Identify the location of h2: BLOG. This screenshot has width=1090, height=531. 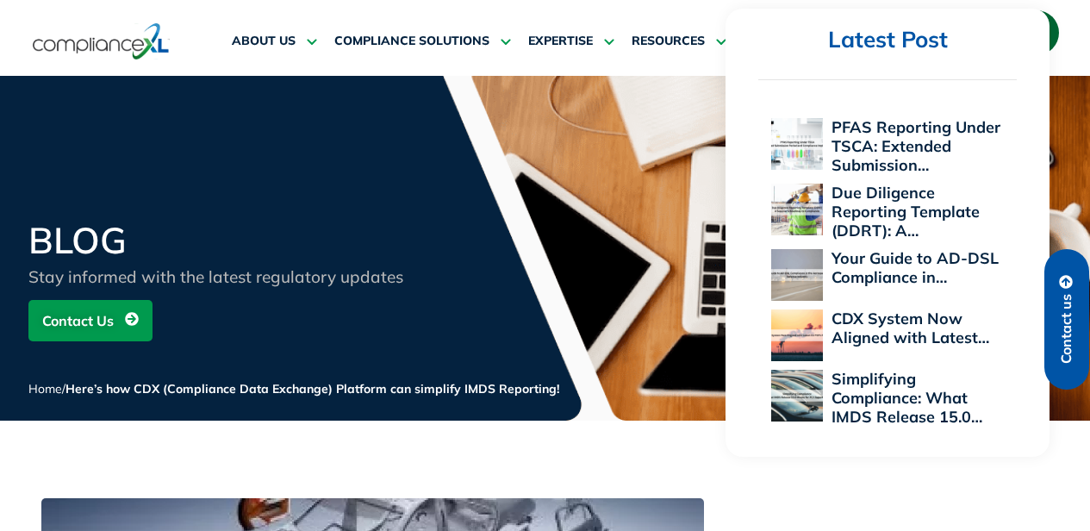
(235, 240).